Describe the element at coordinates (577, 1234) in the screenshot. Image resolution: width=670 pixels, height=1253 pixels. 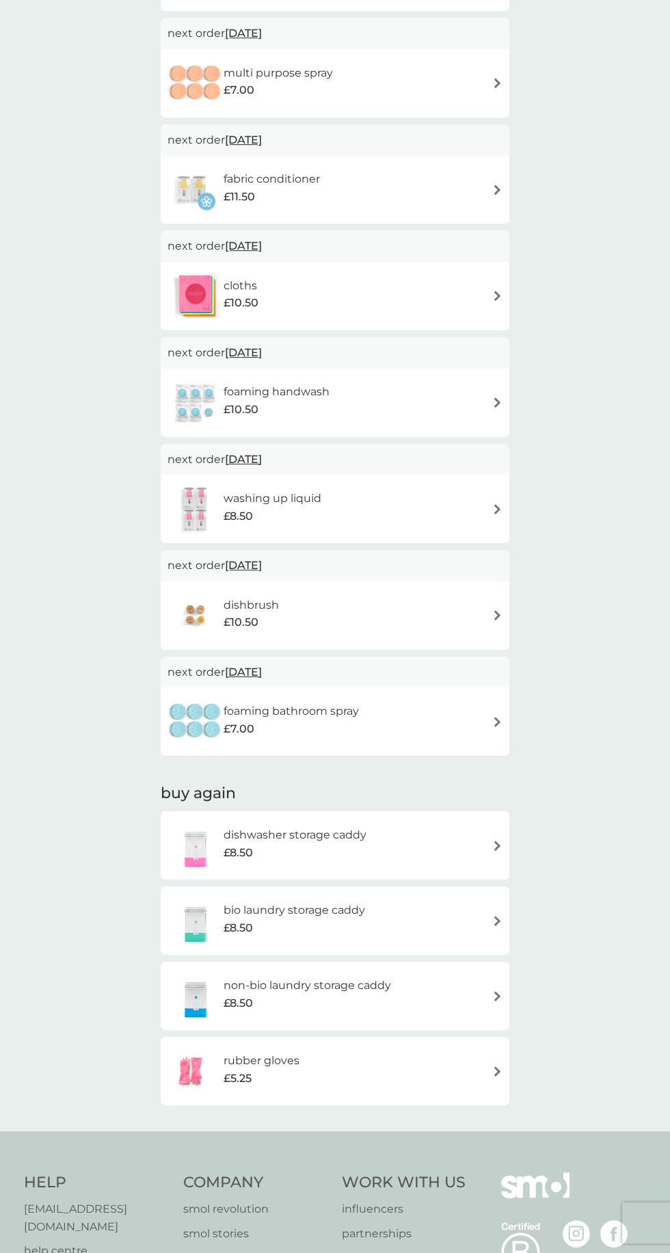
I see `img: visit the smol Instagram page` at that location.